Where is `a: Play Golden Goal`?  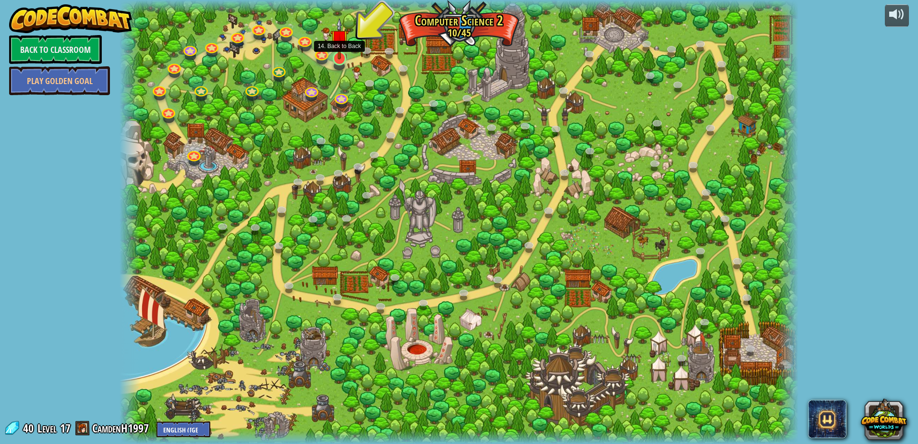
a: Play Golden Goal is located at coordinates (60, 81).